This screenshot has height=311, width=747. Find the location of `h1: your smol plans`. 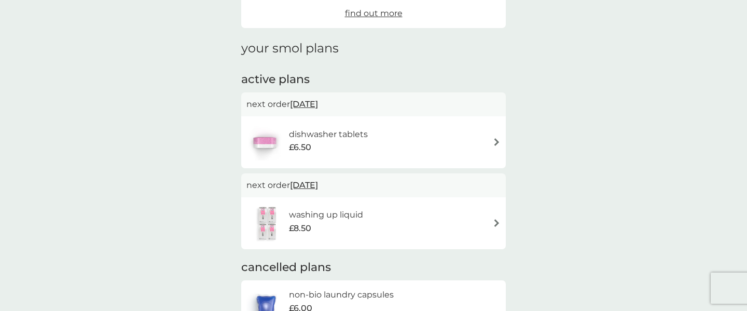

h1: your smol plans is located at coordinates (374, 48).